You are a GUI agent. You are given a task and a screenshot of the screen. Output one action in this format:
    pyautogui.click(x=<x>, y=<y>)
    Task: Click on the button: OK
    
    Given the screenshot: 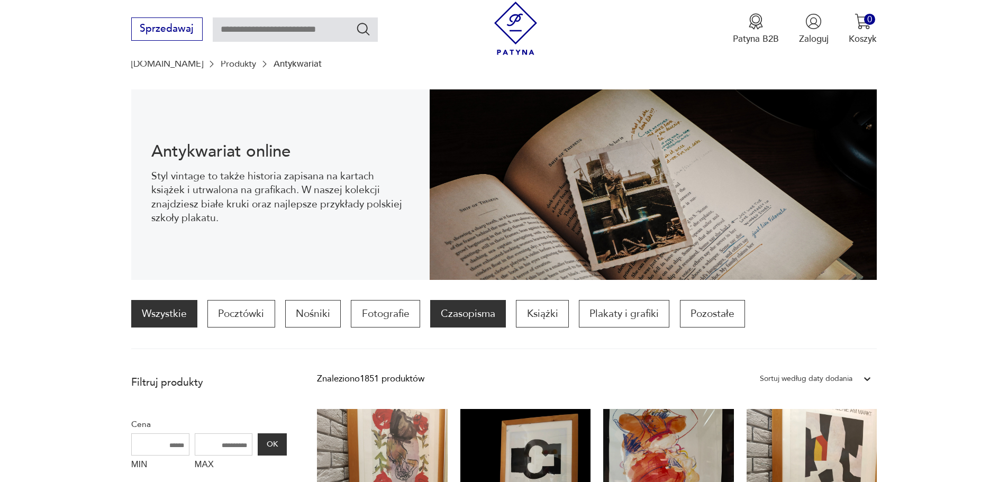 What is the action you would take?
    pyautogui.click(x=272, y=444)
    